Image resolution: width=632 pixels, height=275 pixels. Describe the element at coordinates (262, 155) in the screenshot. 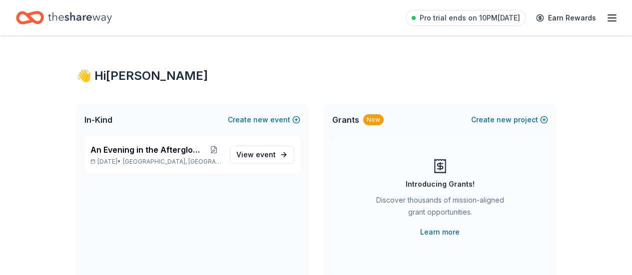

I see `a: View event` at that location.